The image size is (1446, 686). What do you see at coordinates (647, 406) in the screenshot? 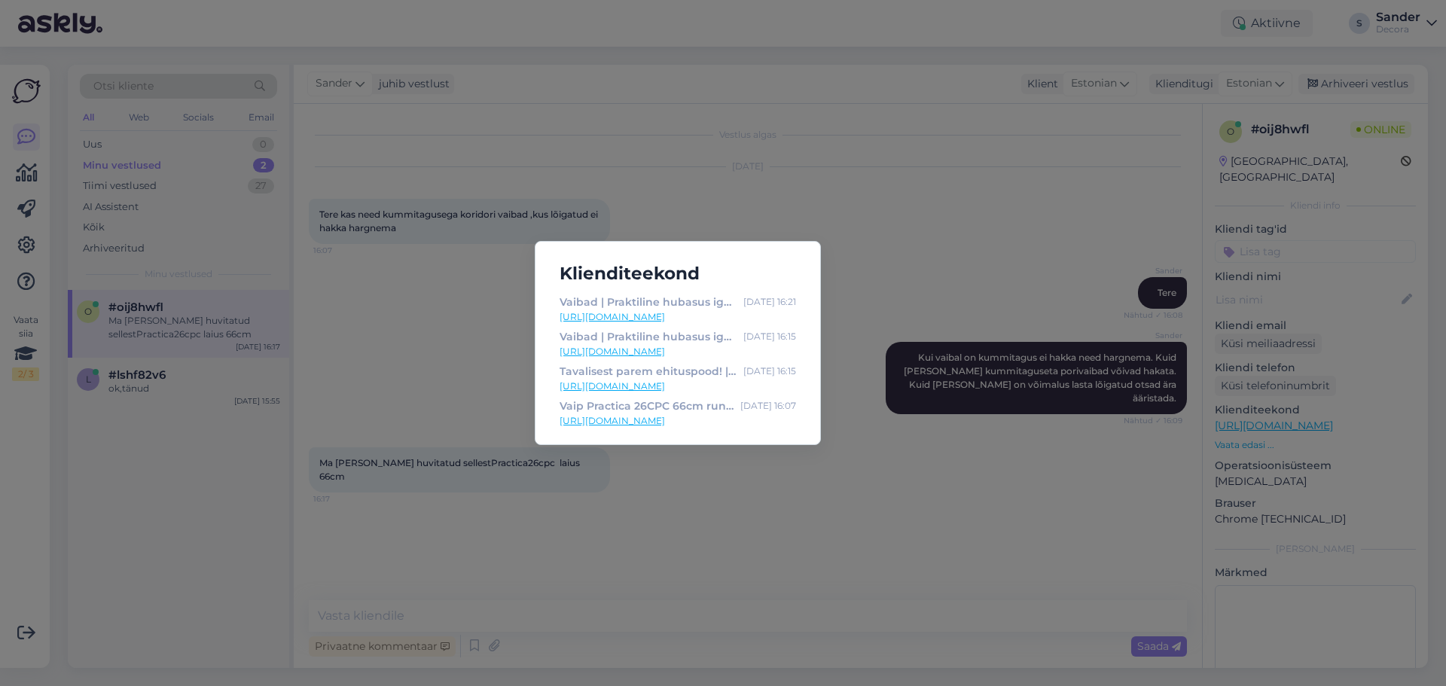
I see `div: Vaip Practica 26CPC 66cm runner,321005 | Decora` at bounding box center [647, 406].